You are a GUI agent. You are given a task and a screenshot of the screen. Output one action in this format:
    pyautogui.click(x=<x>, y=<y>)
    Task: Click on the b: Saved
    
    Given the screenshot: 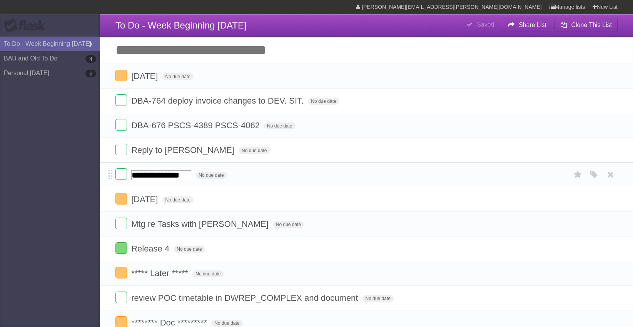 What is the action you would take?
    pyautogui.click(x=485, y=24)
    